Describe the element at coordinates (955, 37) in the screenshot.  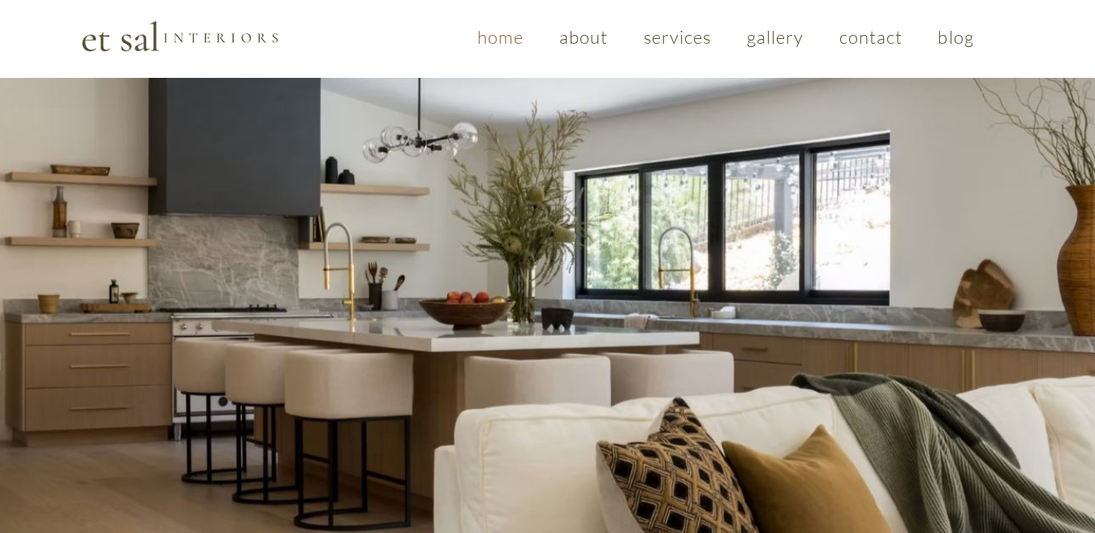
I see `span: blog` at that location.